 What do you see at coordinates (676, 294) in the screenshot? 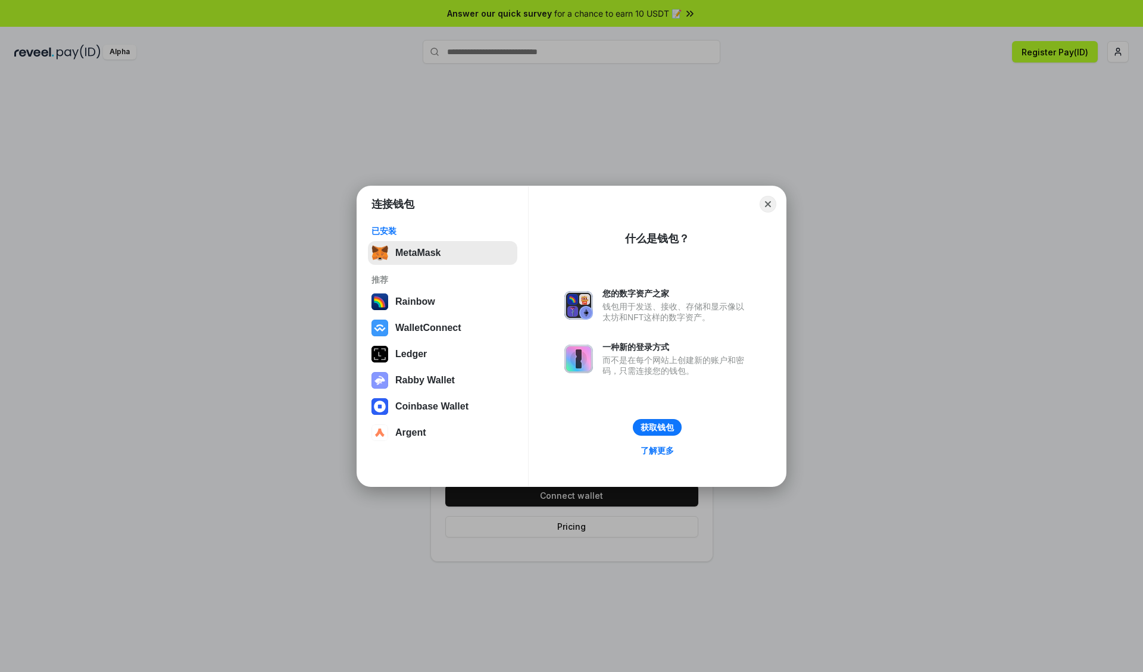
I see `div: 您的数字资产之家` at bounding box center [676, 294].